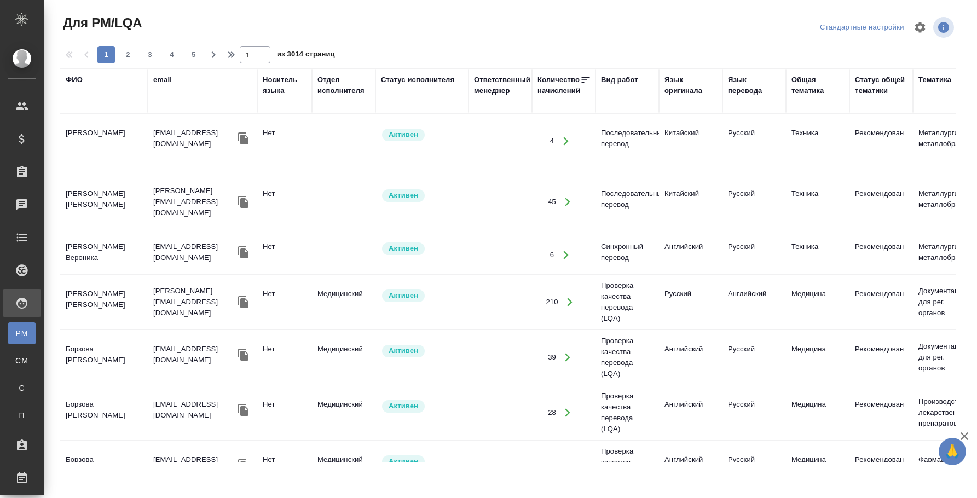 The width and height of the screenshot is (977, 498). Describe the element at coordinates (22, 333) in the screenshot. I see `a: PM` at that location.